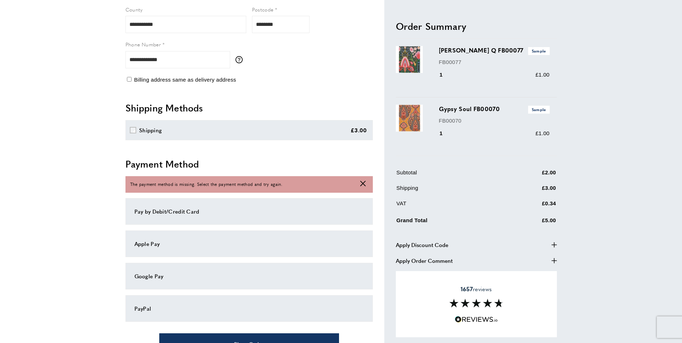  What do you see at coordinates (134, 9) in the screenshot?
I see `span: County` at bounding box center [134, 9].